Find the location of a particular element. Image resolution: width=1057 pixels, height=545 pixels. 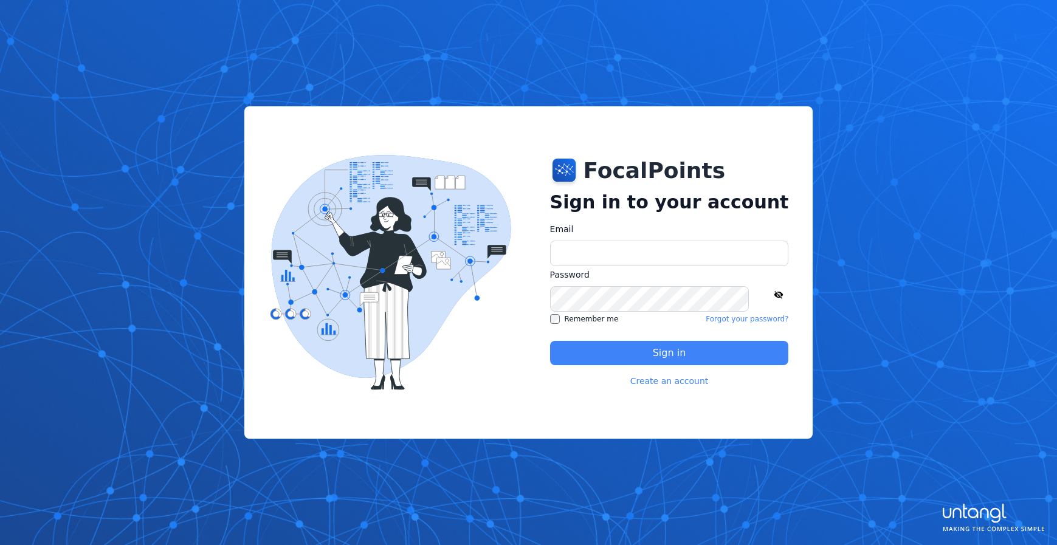

button: Sign in is located at coordinates (669, 353).